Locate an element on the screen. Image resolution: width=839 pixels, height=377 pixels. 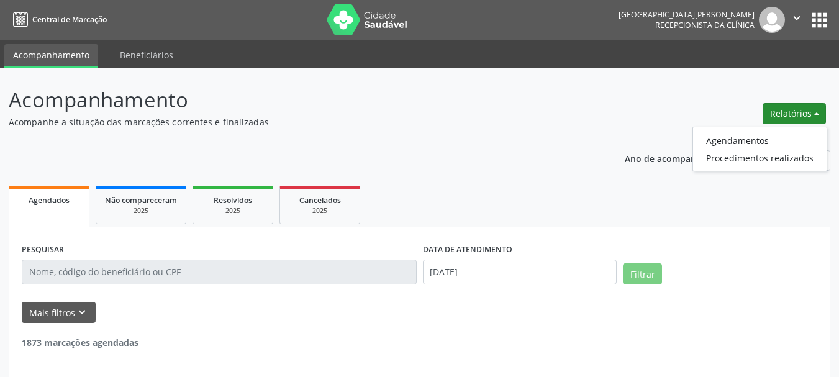
img: img is located at coordinates (772, 20).